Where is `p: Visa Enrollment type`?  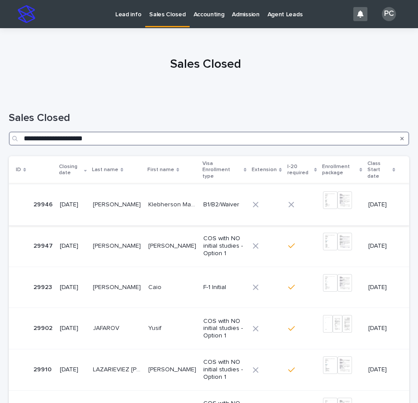 p: Visa Enrollment type is located at coordinates (222, 170).